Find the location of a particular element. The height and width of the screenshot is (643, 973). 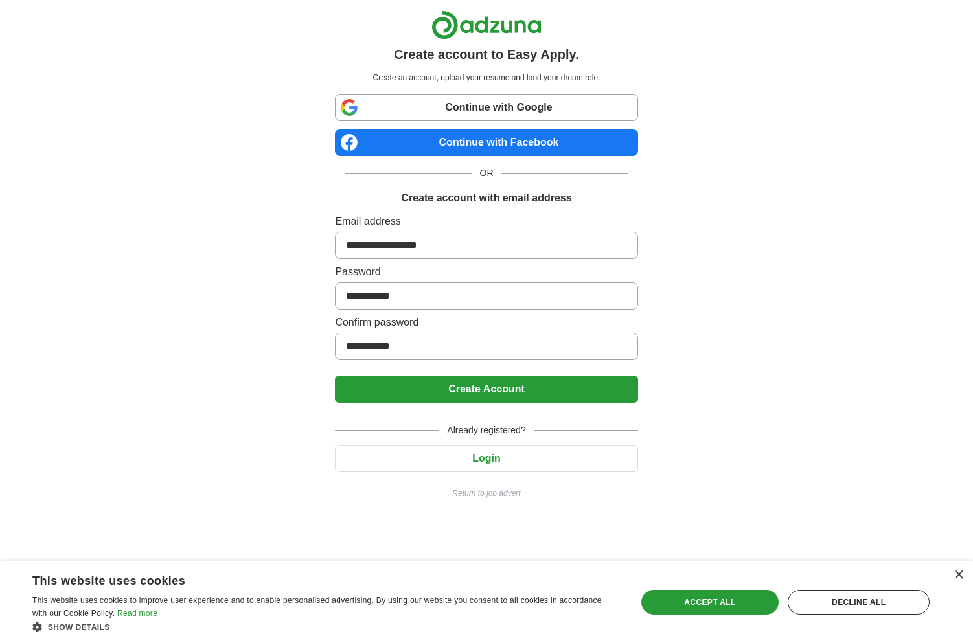

p: Return to job advert is located at coordinates (486, 493).